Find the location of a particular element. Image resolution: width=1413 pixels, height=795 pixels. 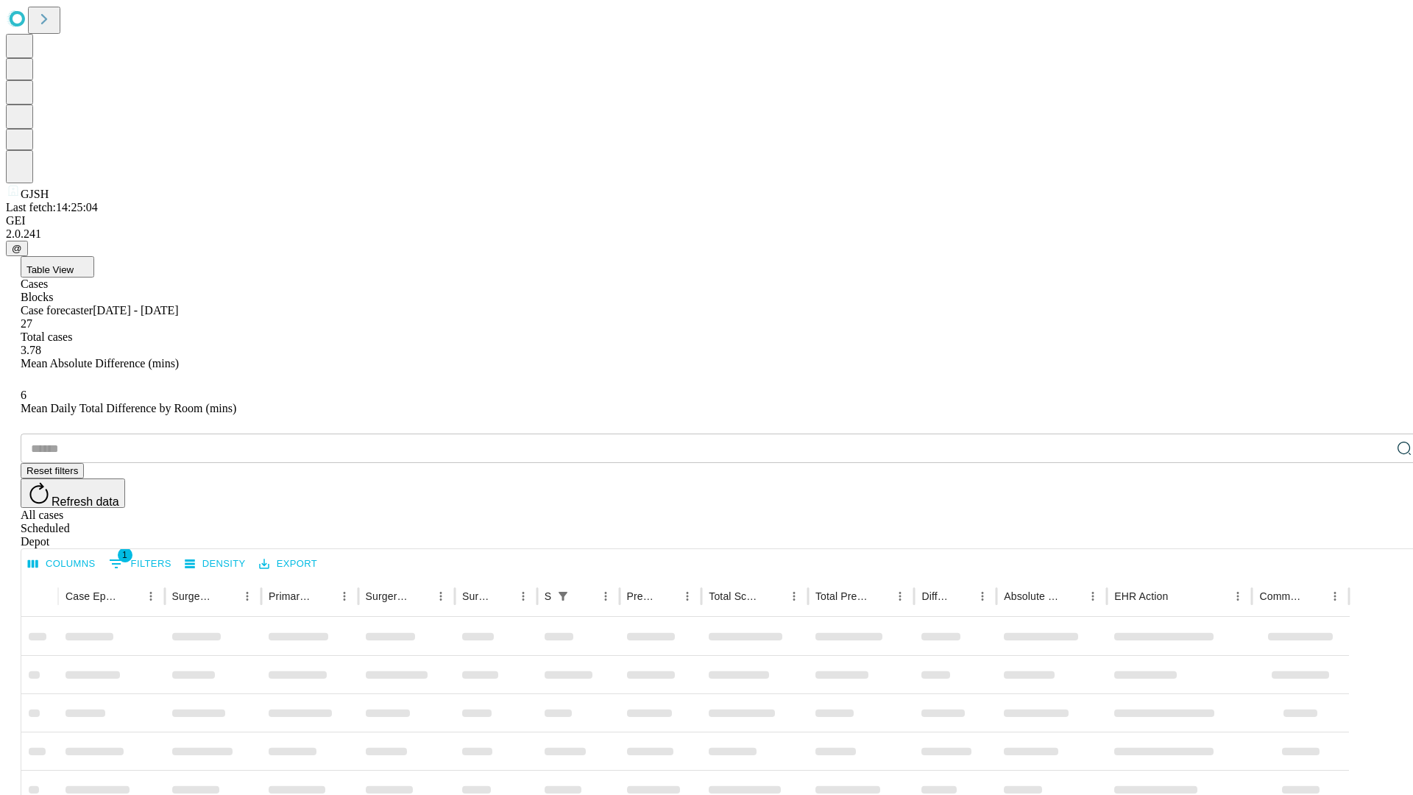

div: Total Predicted Duration is located at coordinates (842, 596).